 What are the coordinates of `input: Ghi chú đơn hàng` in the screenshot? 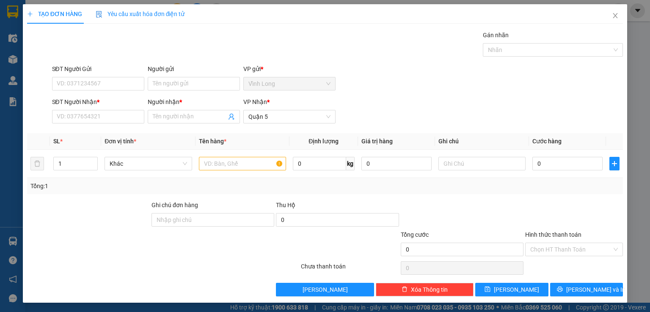 It's located at (213, 220).